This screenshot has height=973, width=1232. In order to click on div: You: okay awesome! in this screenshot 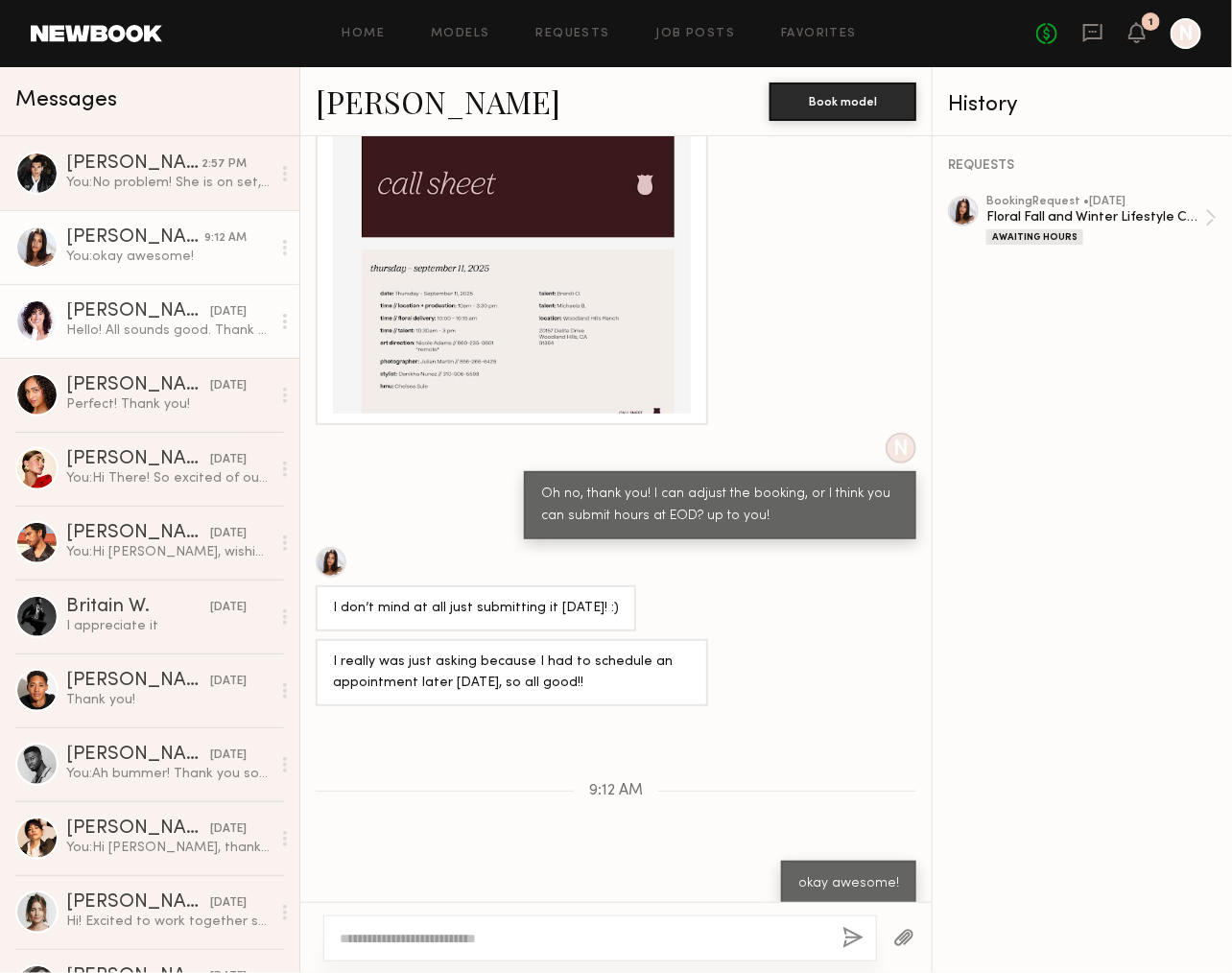, I will do `click(167, 257)`.